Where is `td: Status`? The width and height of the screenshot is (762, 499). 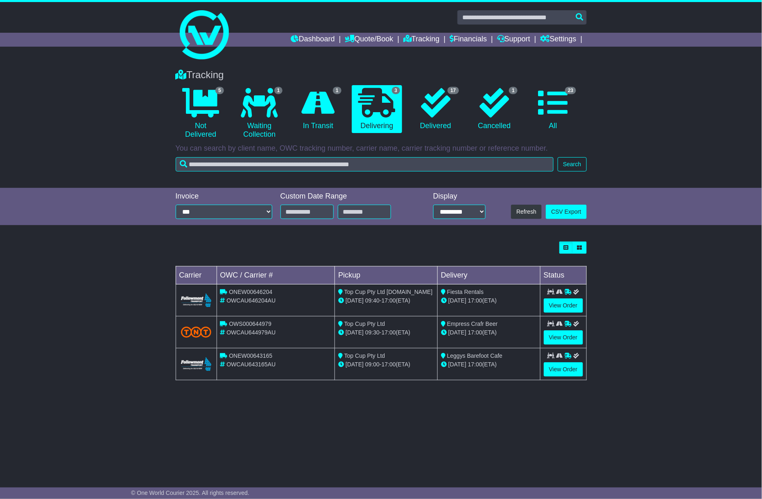
td: Status is located at coordinates (563, 276).